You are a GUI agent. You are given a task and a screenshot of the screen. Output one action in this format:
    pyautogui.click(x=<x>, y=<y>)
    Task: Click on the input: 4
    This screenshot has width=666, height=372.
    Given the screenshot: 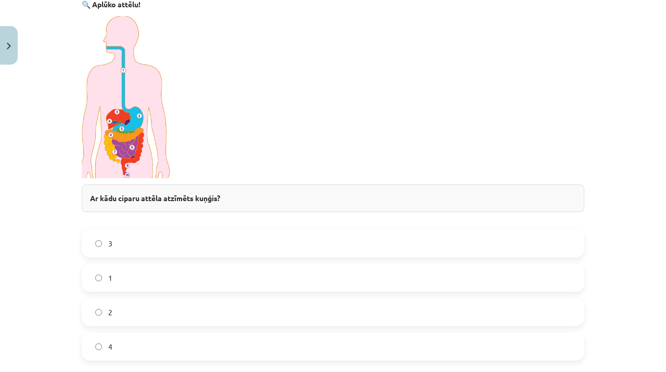 What is the action you would take?
    pyautogui.click(x=98, y=346)
    